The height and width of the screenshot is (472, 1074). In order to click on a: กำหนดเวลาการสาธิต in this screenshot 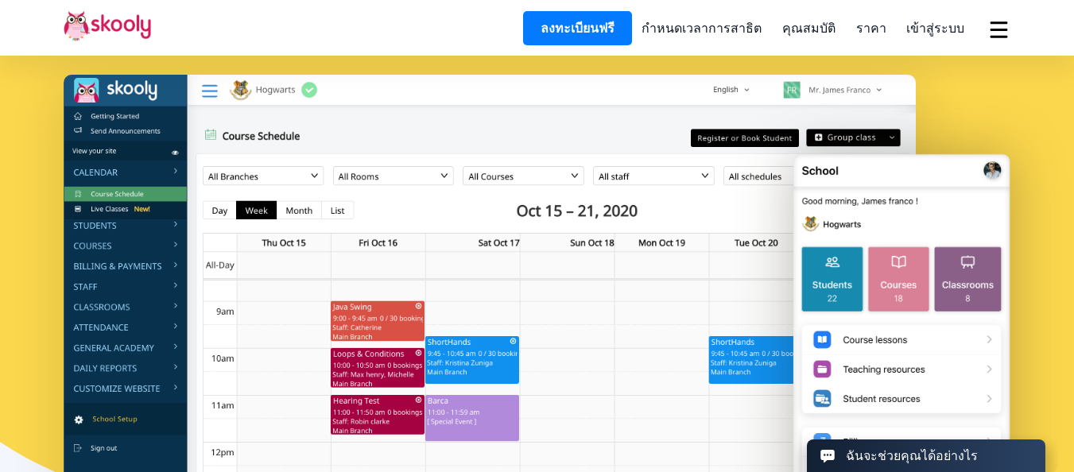, I will do `click(702, 28)`.